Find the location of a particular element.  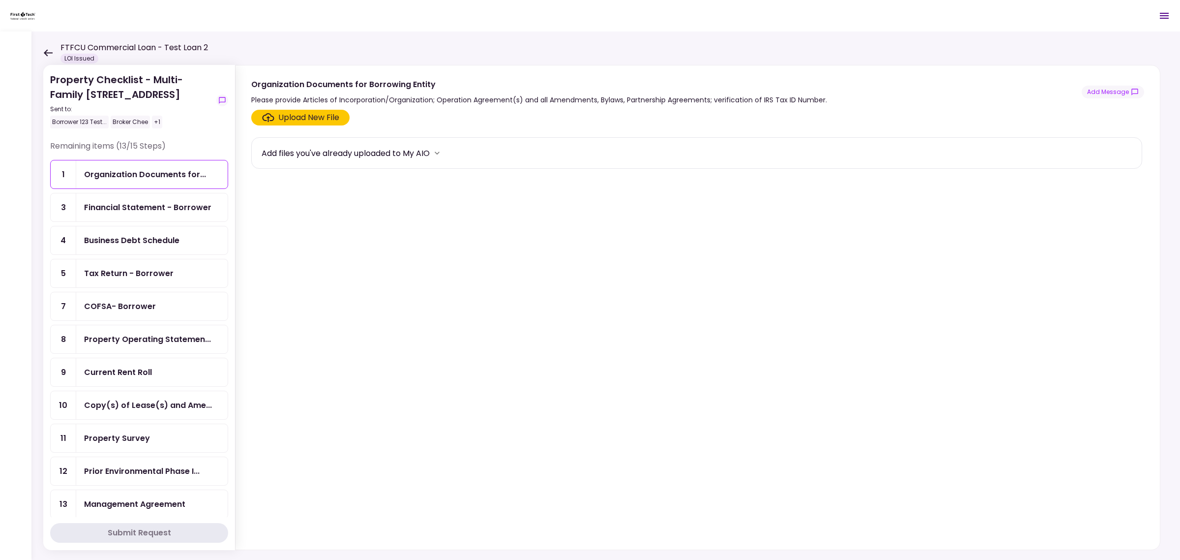

div: 12 is located at coordinates (63, 471).